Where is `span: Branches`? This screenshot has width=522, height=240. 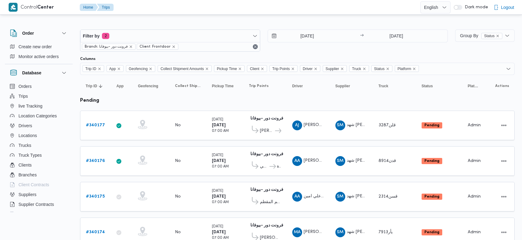
span: Branches is located at coordinates (27, 175).